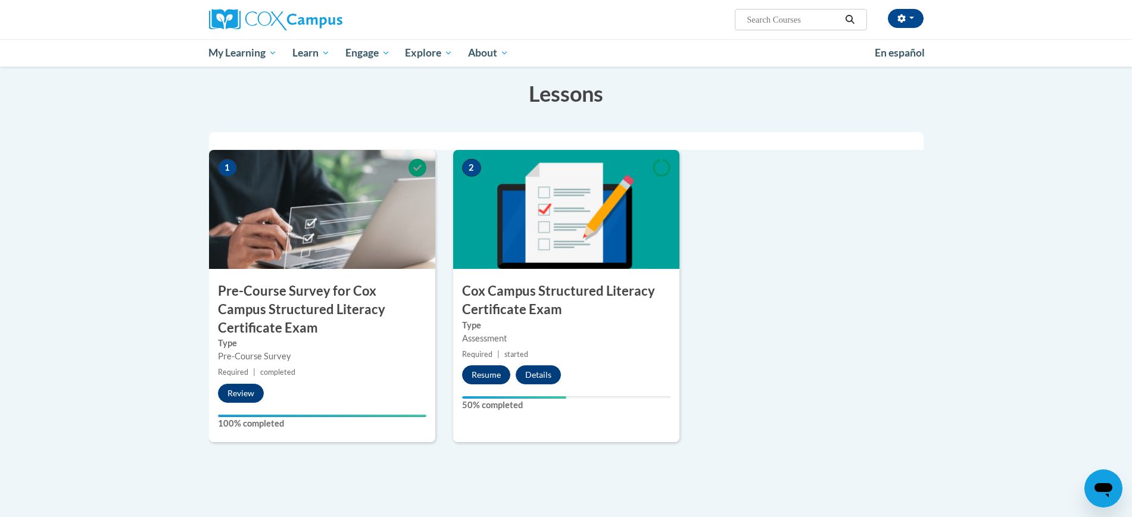 This screenshot has height=517, width=1132. I want to click on a: En español, so click(900, 53).